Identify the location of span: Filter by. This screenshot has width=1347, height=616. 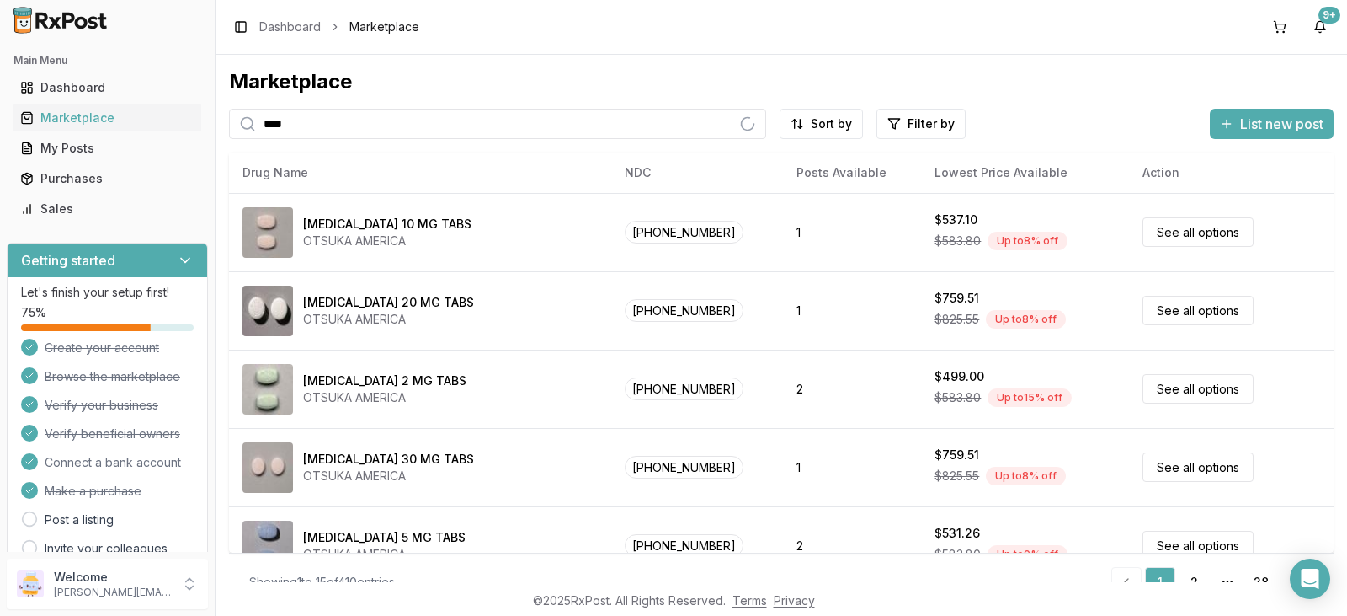
(931, 124).